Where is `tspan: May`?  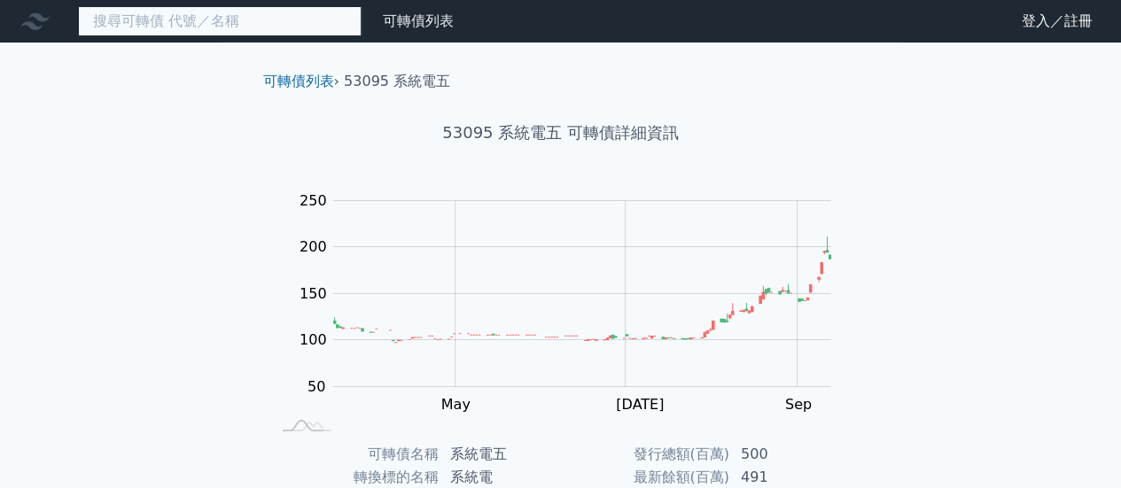 tspan: May is located at coordinates (454, 404).